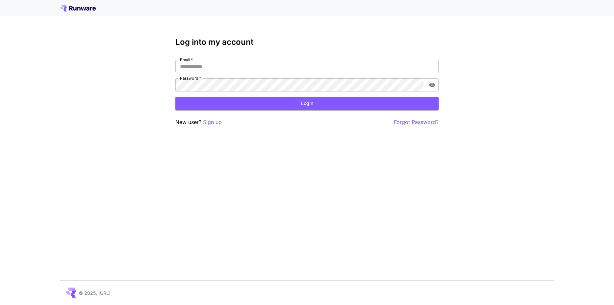  Describe the element at coordinates (432, 85) in the screenshot. I see `button: toggle password visibility` at that location.